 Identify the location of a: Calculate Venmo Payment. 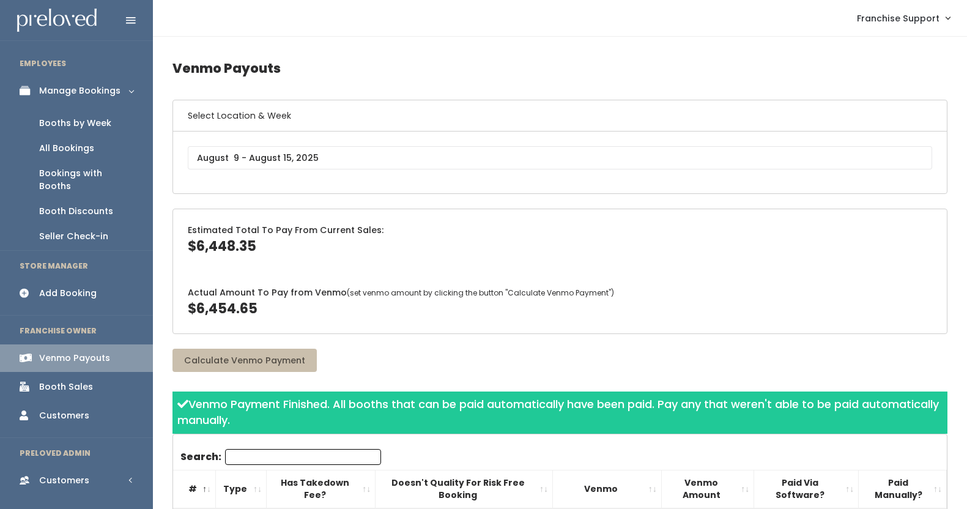
(245, 360).